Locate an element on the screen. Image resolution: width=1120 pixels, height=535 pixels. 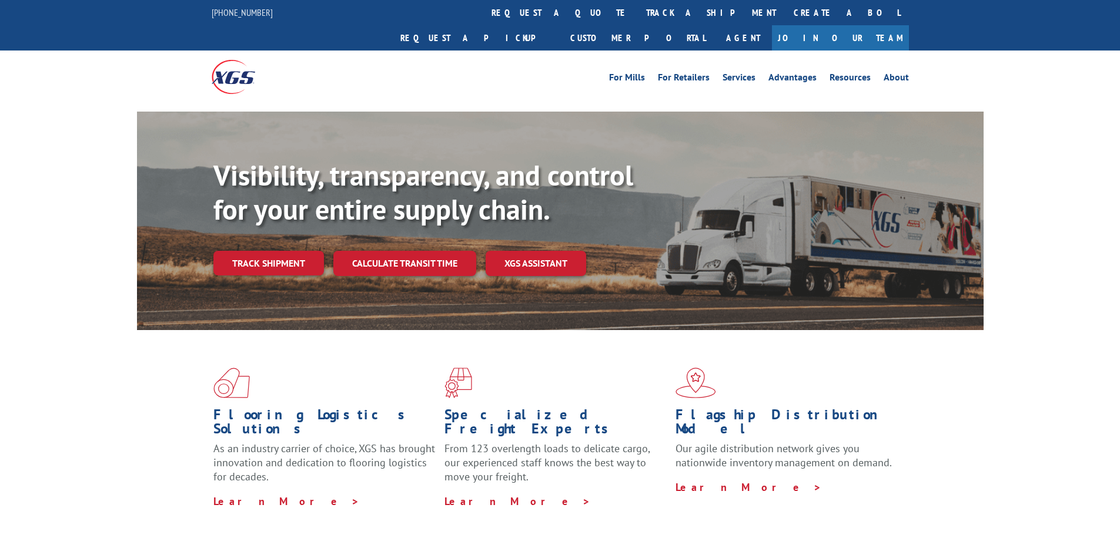
a: Advantages is located at coordinates (792, 79).